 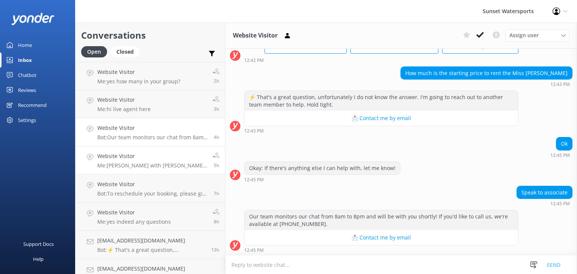 What do you see at coordinates (216, 165) in the screenshot?
I see `span: Sep 27 2025 10:39am (UTC -05:00) America/Cancun` at bounding box center [216, 165].